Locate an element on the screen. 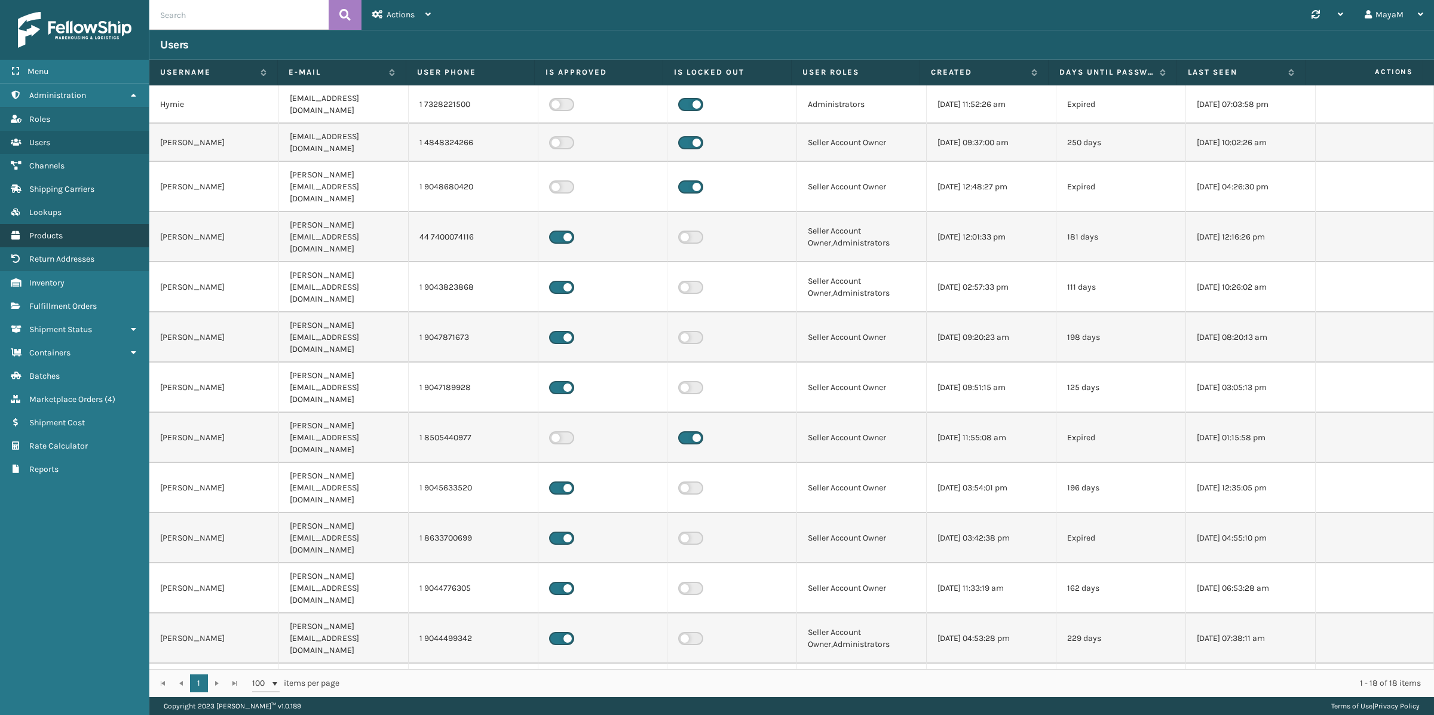  a: Terms of Use is located at coordinates (1351, 706).